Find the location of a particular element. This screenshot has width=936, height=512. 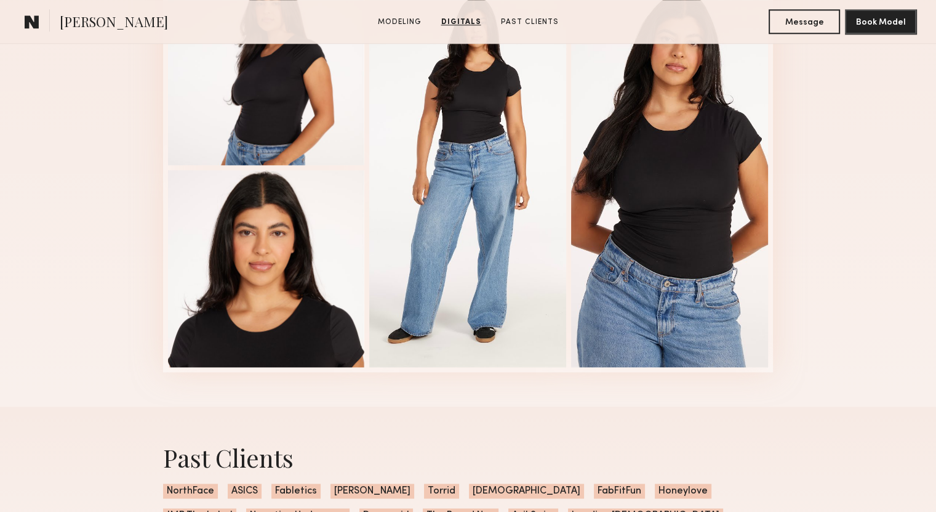

a: Past Clients is located at coordinates (530, 22).